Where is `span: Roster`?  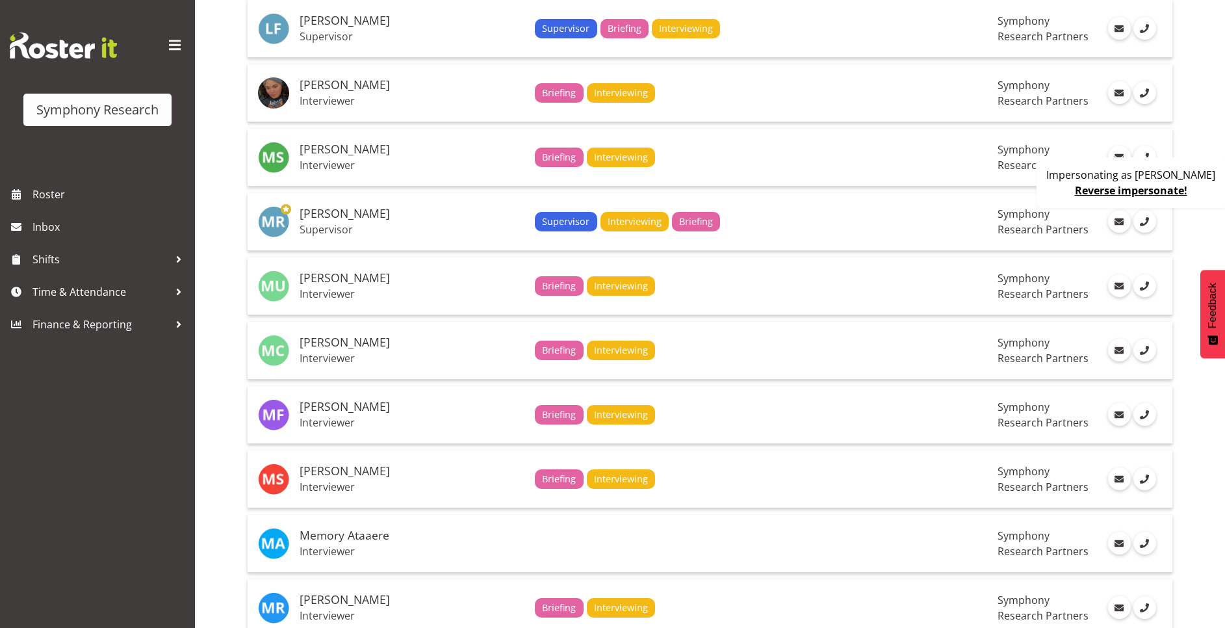 span: Roster is located at coordinates (110, 194).